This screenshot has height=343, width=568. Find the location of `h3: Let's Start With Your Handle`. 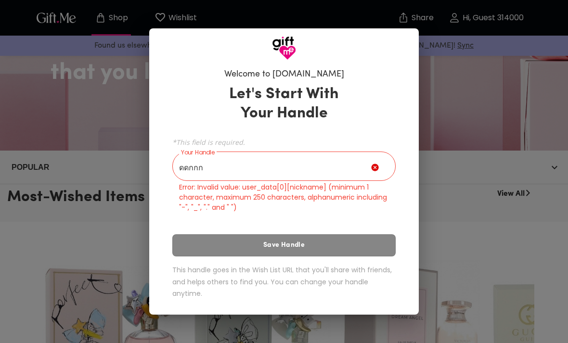

h3: Let's Start With Your Handle is located at coordinates (284, 104).